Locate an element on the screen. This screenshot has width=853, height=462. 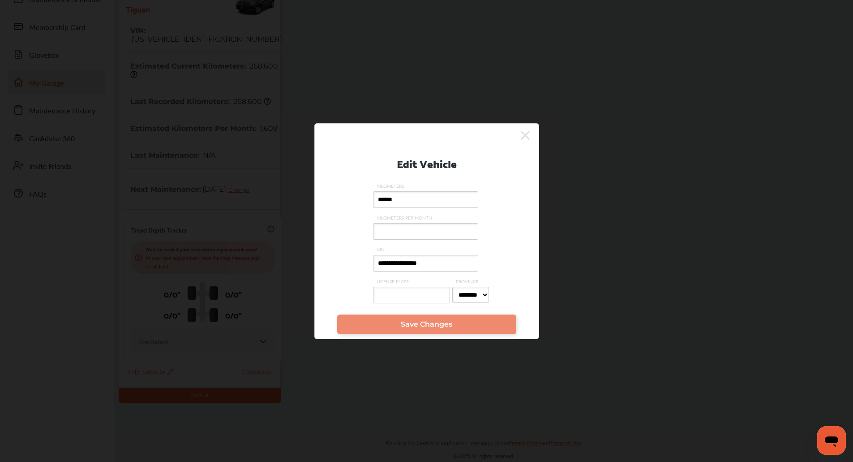
select: PROVINCE is located at coordinates (471, 295).